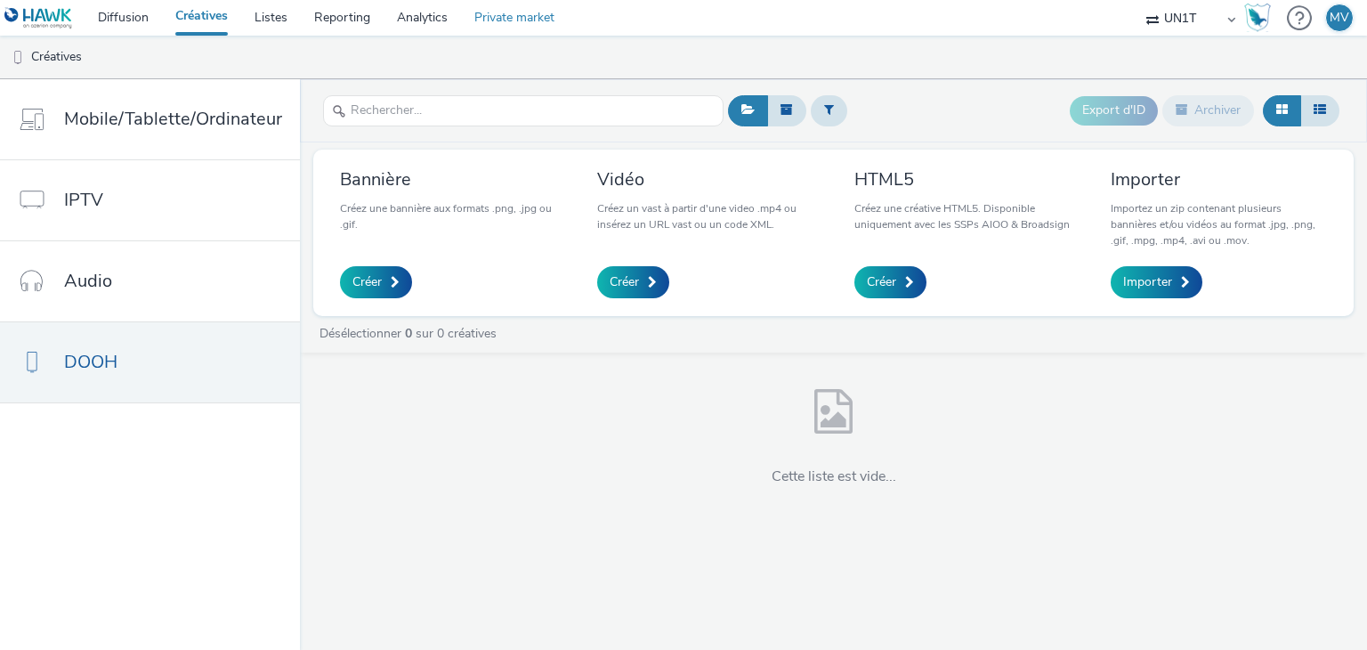  Describe the element at coordinates (410, 333) in the screenshot. I see `a: Désélectionner sur 0 créatives` at that location.